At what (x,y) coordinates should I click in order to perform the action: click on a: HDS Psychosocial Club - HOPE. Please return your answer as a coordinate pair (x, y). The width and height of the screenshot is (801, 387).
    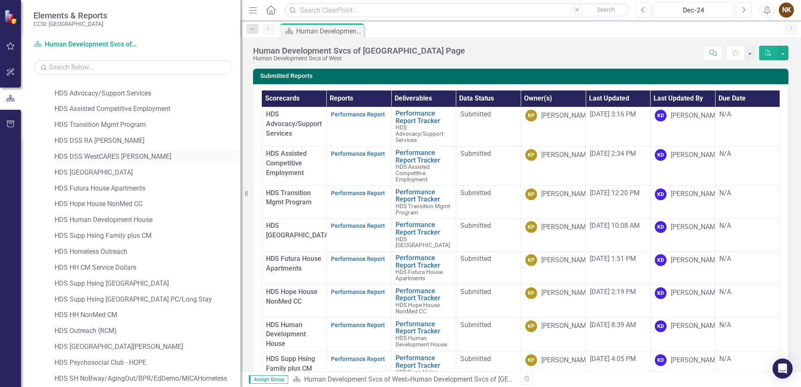
    Looking at the image, I should click on (148, 363).